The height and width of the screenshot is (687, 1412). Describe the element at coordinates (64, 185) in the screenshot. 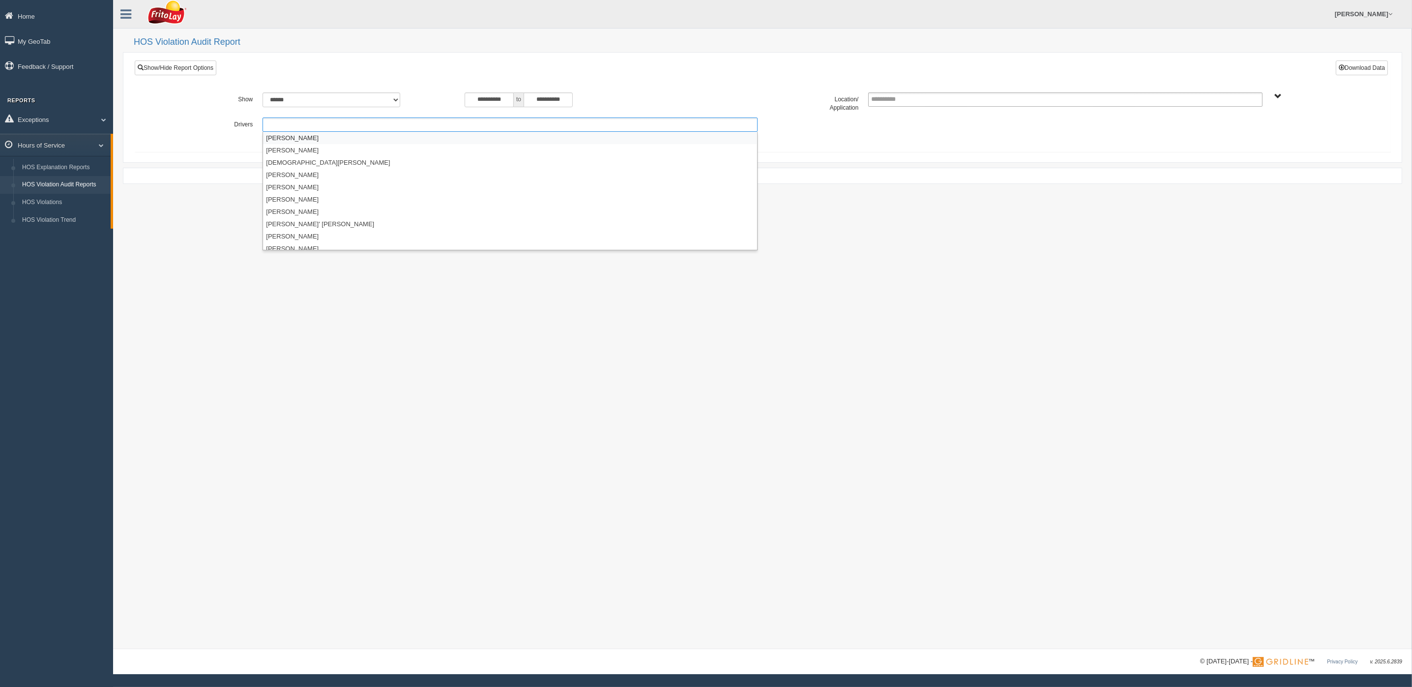

I see `a: HOS Violation Audit Reports` at that location.